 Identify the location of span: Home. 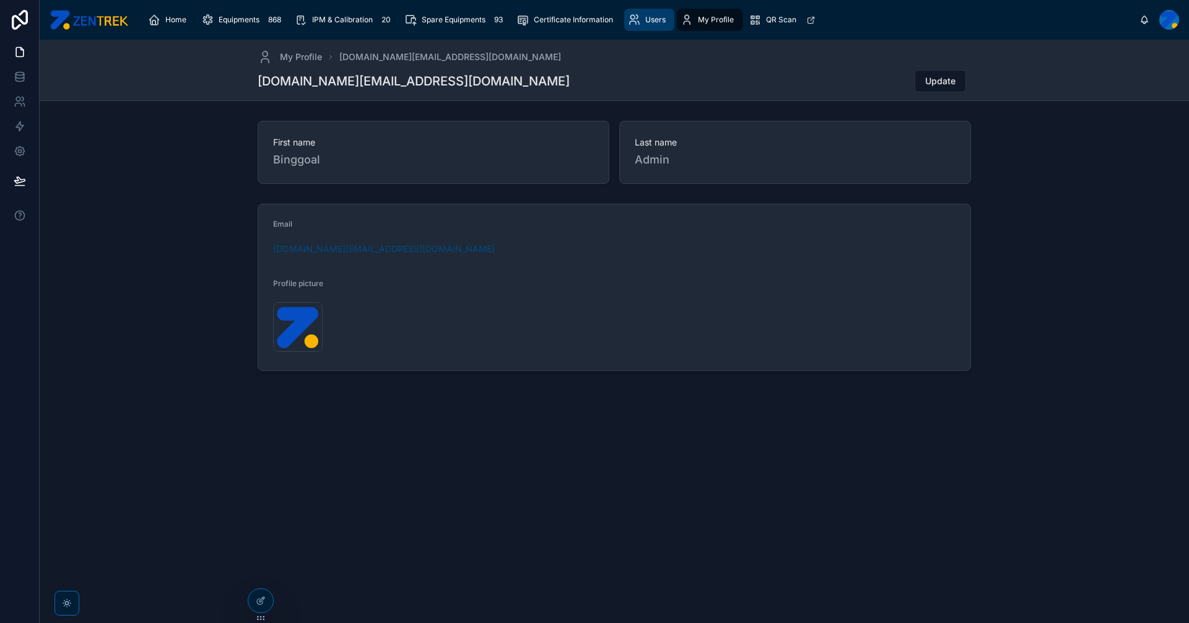
(176, 20).